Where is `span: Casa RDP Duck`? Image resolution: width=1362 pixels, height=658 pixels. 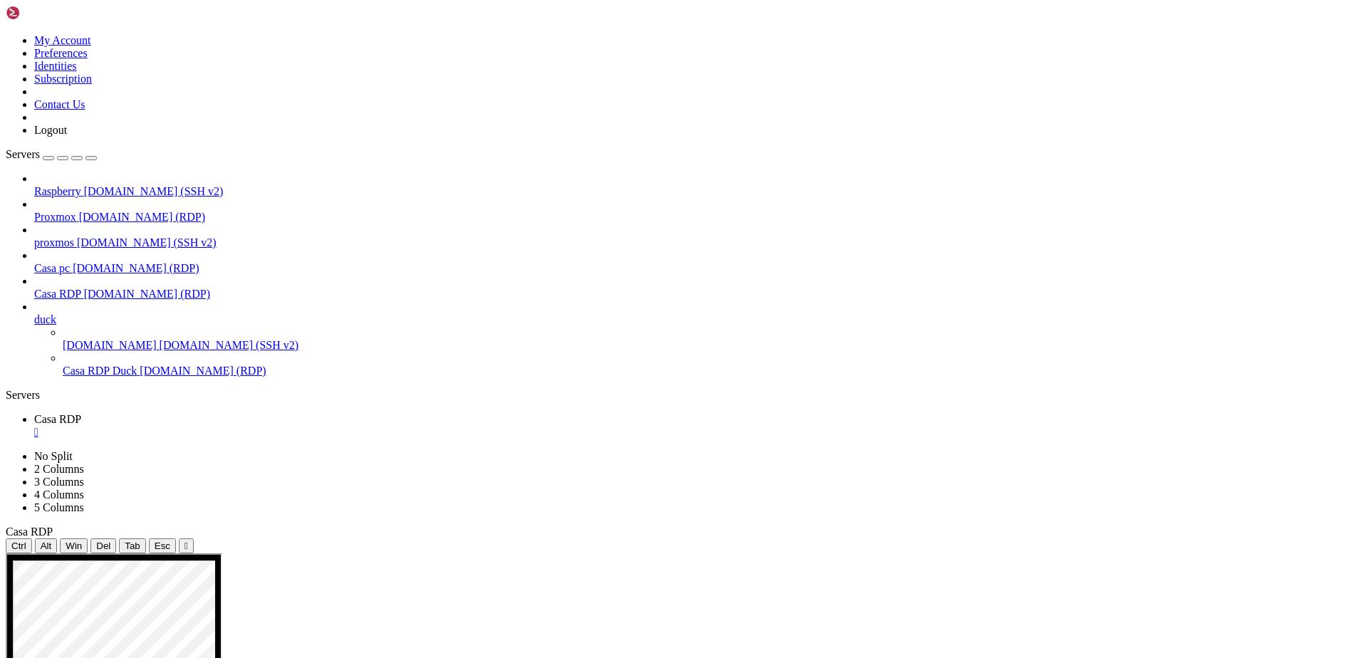
span: Casa RDP Duck is located at coordinates (100, 370).